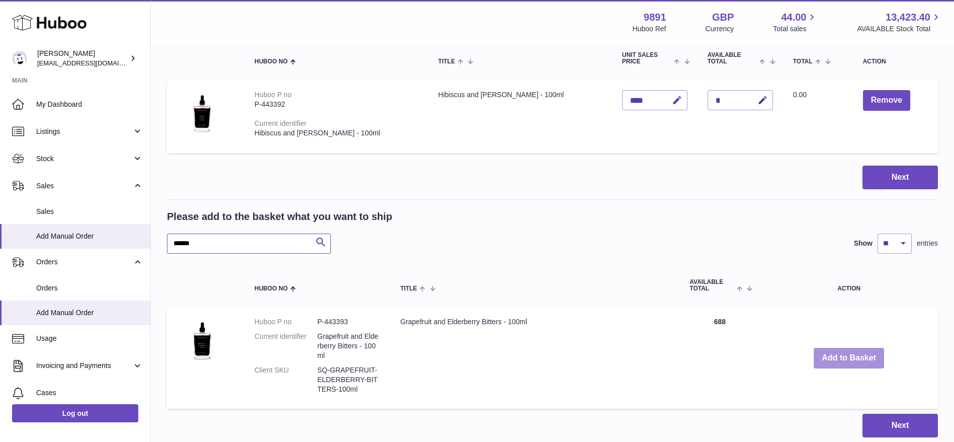  Describe the element at coordinates (723, 17) in the screenshot. I see `strong: GBP` at that location.